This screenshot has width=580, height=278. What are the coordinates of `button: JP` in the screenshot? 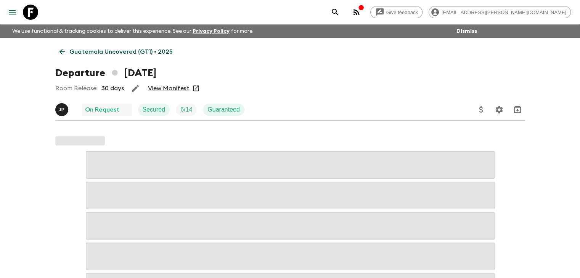 It's located at (63, 110).